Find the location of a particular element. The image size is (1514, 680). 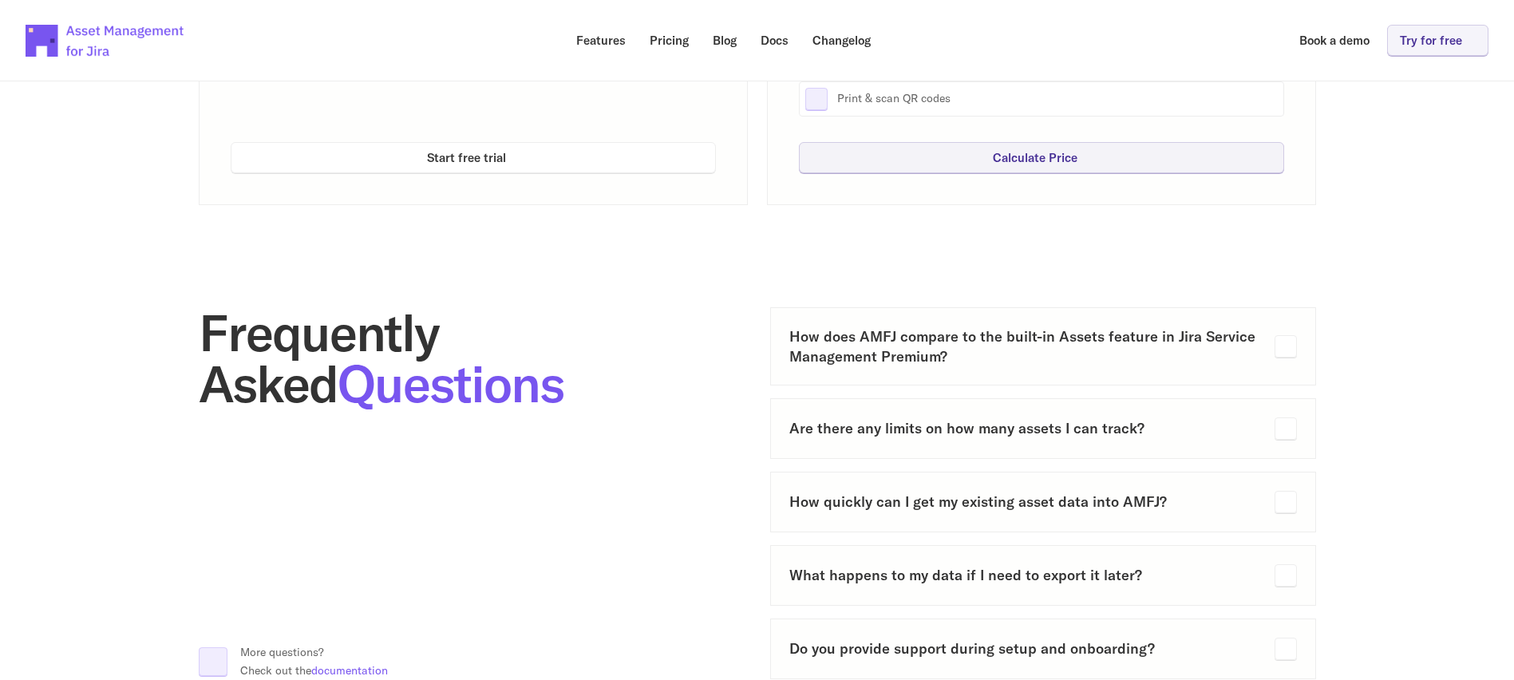

p: Pricing is located at coordinates (669, 40).